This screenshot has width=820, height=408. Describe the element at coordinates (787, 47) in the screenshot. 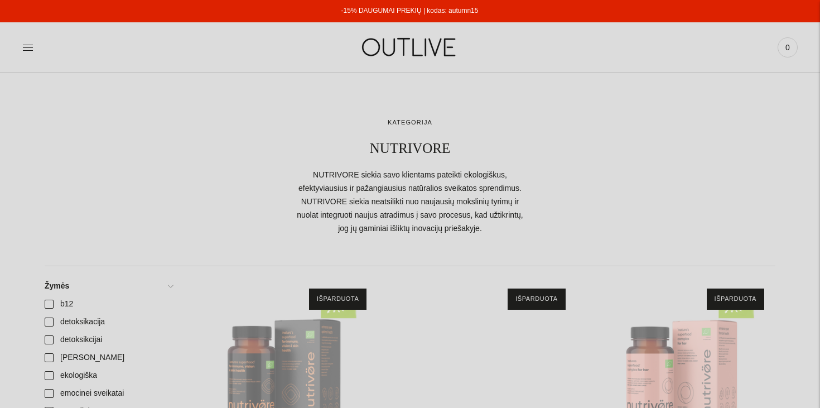

I see `span: 0` at that location.